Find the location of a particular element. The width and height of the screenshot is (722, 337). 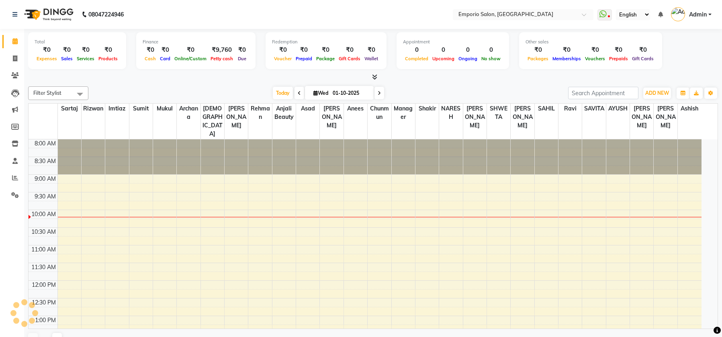

div: 12:00 PM is located at coordinates (44, 285).